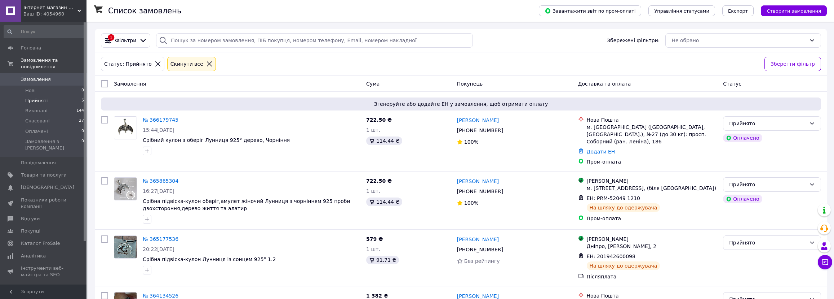  I want to click on span: Cума, so click(373, 84).